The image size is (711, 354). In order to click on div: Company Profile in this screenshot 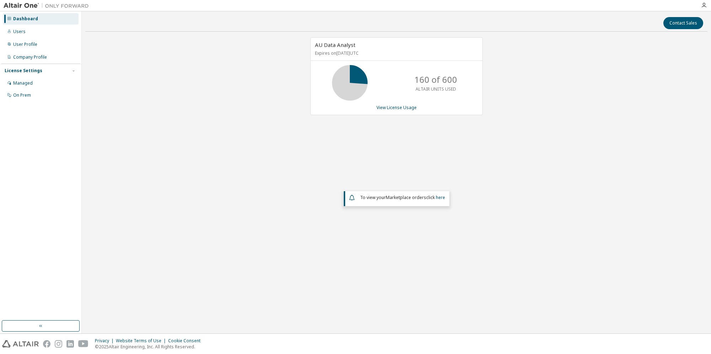, I will do `click(30, 57)`.